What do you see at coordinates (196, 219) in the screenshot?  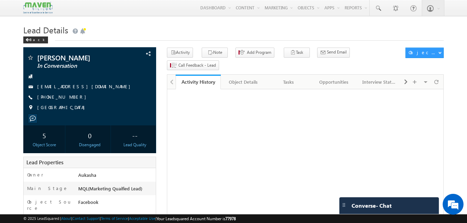 I see `span: Your Leadsquared Account Number is` at bounding box center [196, 219].